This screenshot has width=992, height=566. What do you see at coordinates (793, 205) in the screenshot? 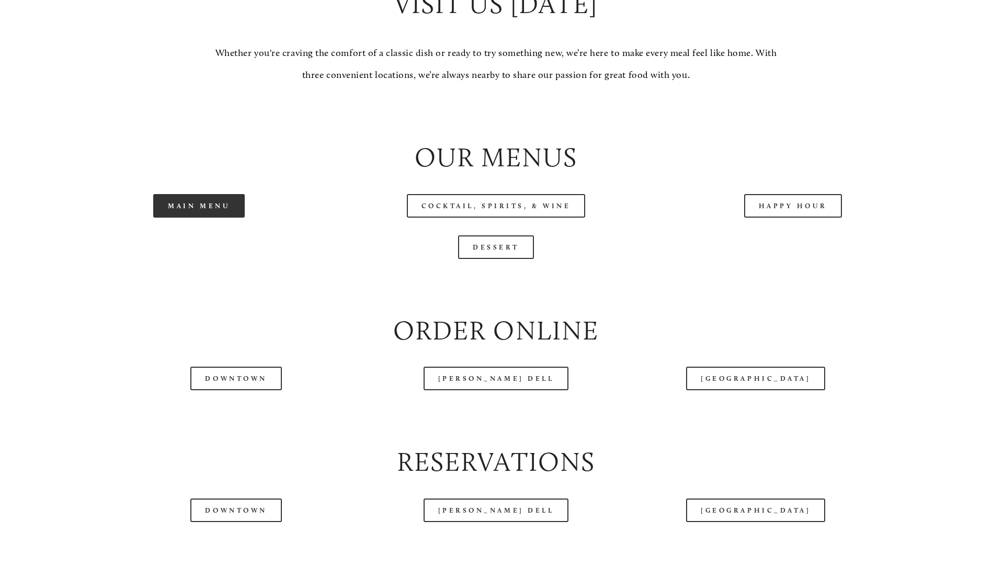
I see `a: Happy Hour` at bounding box center [793, 205].